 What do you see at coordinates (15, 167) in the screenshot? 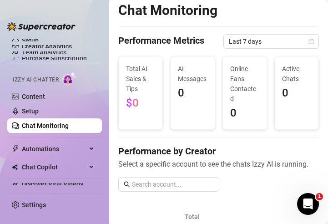
I see `img: Chat Copilot` at bounding box center [15, 167].